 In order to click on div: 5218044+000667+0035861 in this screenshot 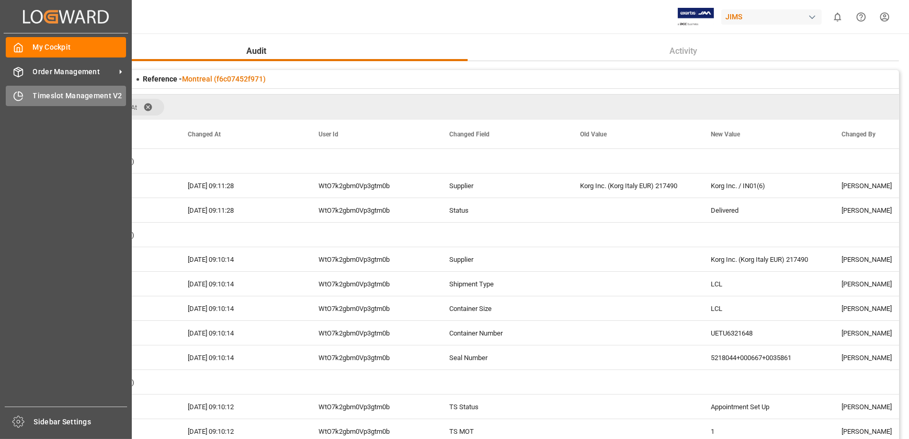, I will do `click(764, 358)`.